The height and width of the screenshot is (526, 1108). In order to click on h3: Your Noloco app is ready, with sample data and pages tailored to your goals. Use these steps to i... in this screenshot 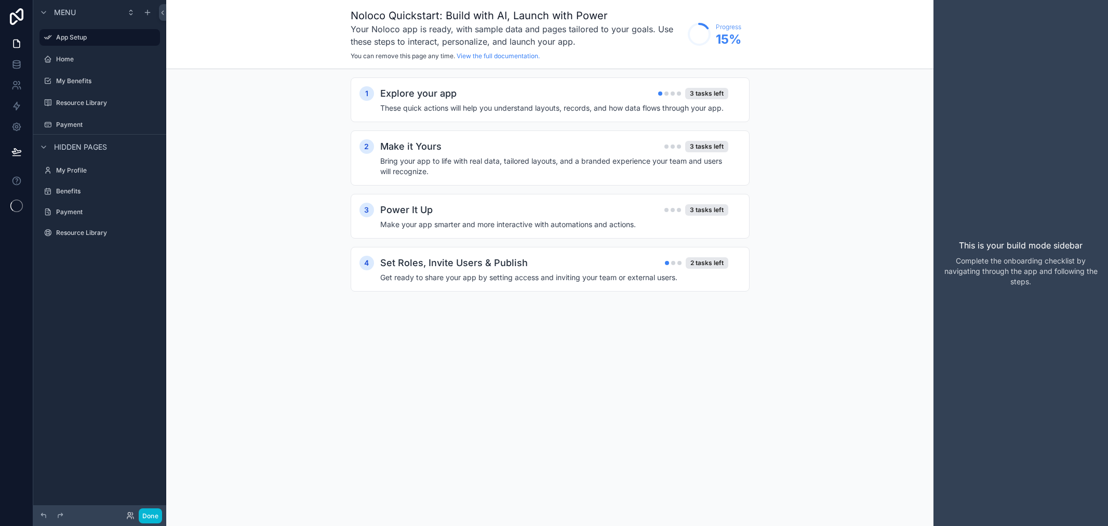, I will do `click(516, 35)`.